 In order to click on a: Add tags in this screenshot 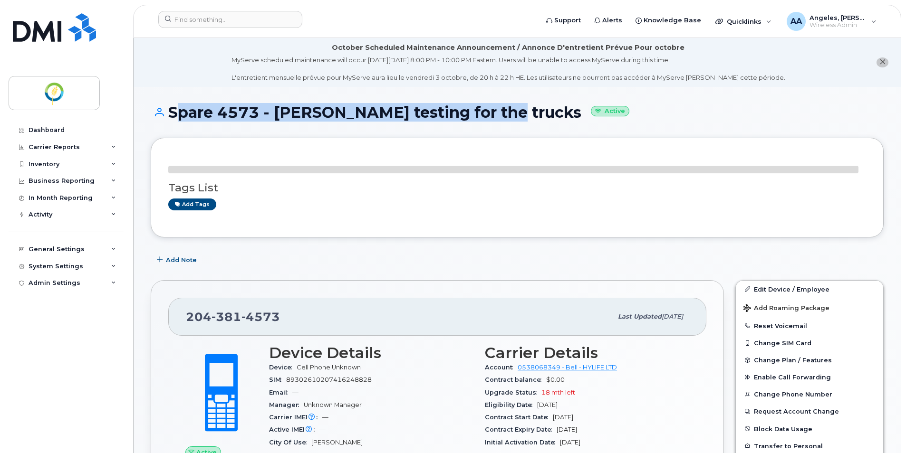, I will do `click(192, 204)`.